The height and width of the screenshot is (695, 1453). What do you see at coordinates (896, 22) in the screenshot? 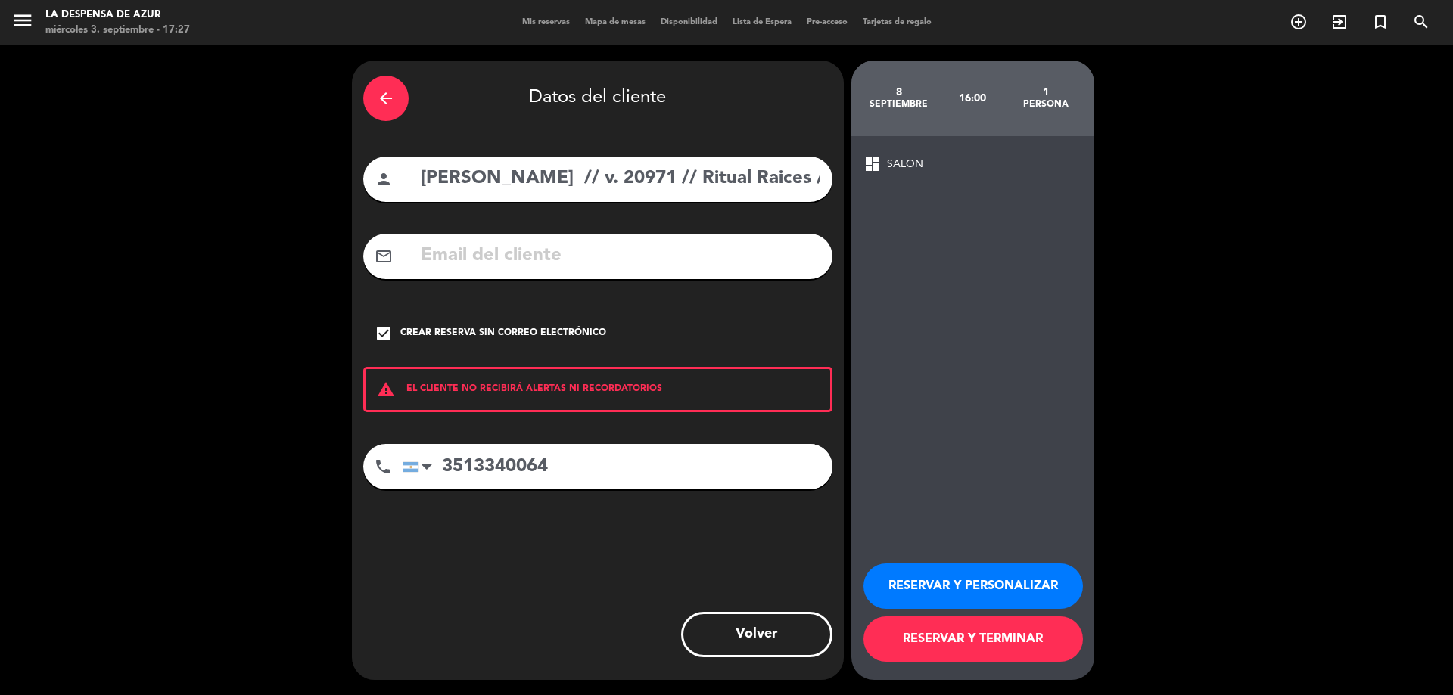
I see `span: Tarjetas de regalo` at bounding box center [896, 22].